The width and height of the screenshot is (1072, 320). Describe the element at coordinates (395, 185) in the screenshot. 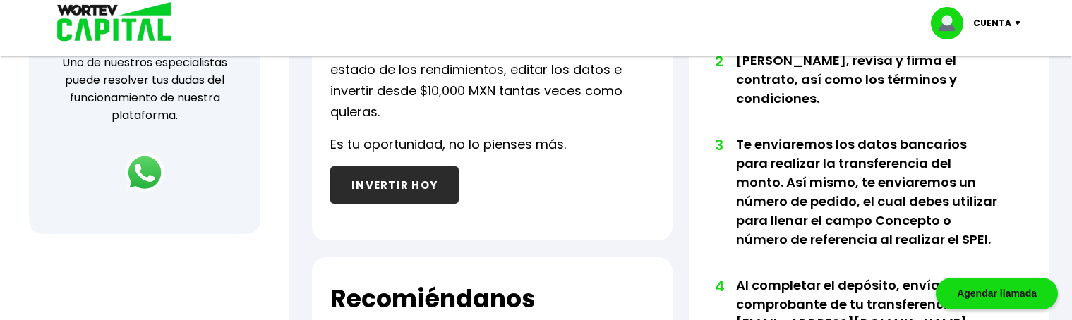

I see `button: INVERTIR HOY` at that location.